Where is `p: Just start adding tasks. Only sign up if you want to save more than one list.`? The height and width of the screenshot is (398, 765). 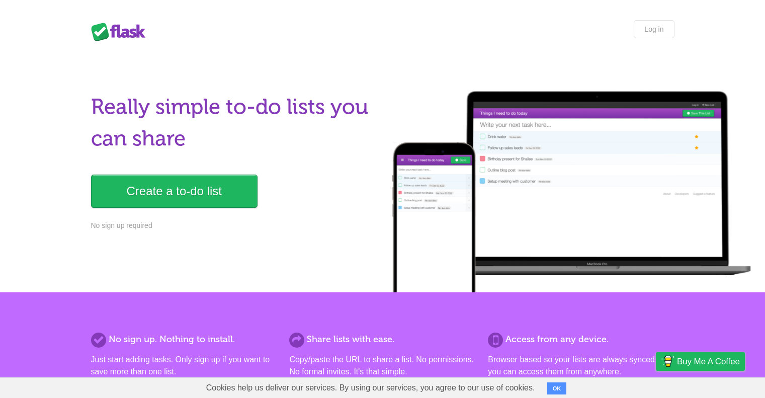
p: Just start adding tasks. Only sign up if you want to save more than one list. is located at coordinates (184, 366).